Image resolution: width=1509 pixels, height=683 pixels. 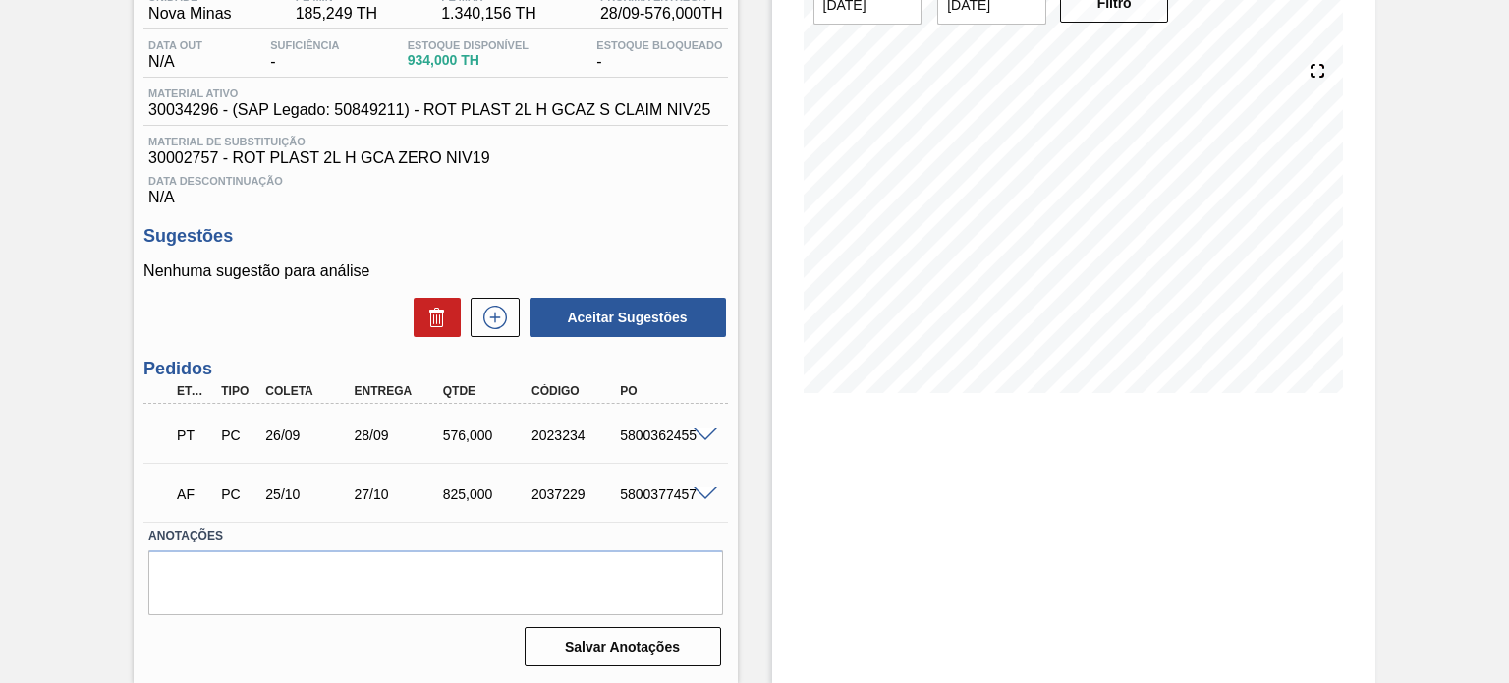 I want to click on div: Tipo, so click(x=238, y=391).